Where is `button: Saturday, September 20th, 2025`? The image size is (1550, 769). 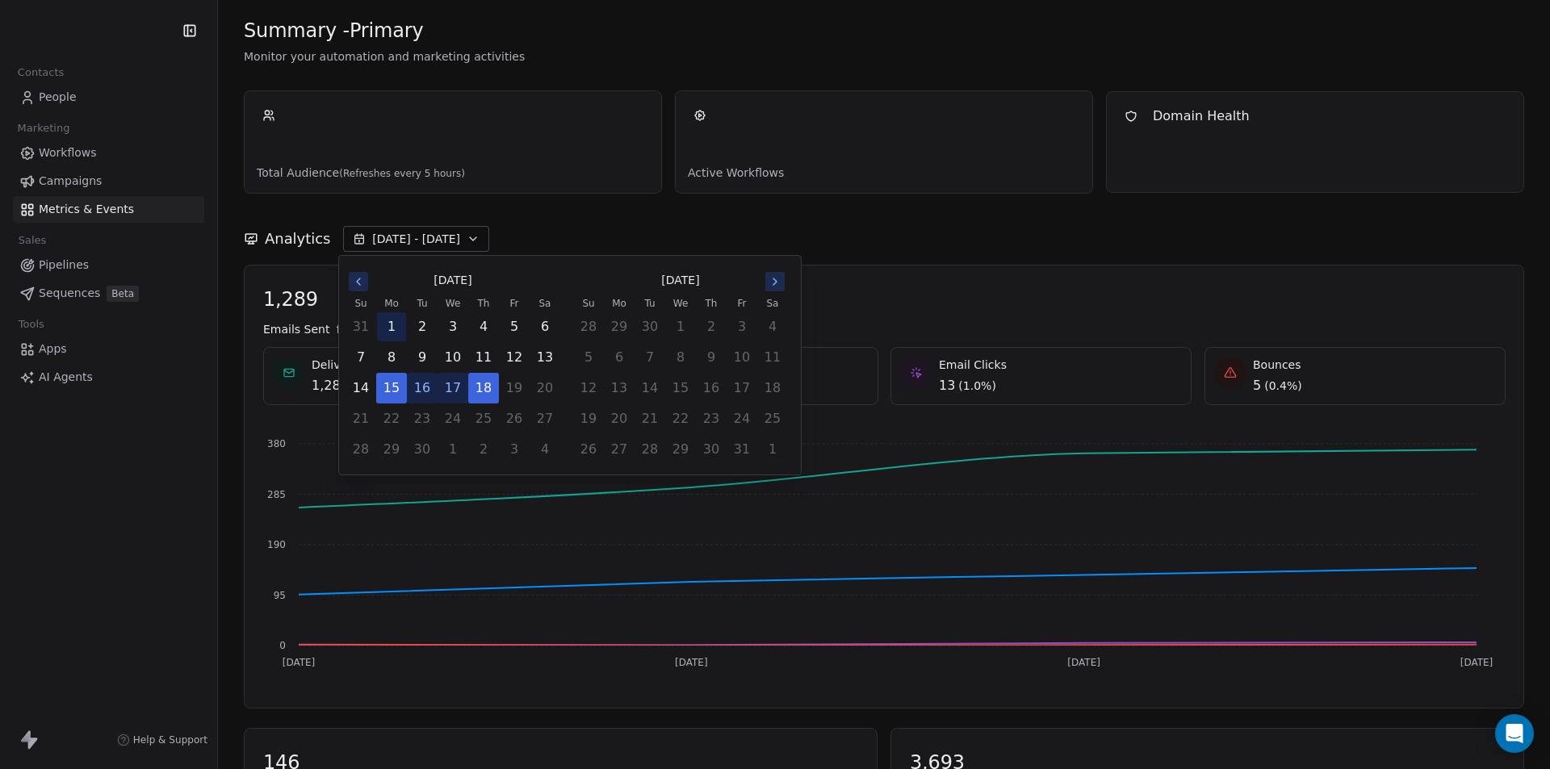 button: Saturday, September 20th, 2025 is located at coordinates (545, 388).